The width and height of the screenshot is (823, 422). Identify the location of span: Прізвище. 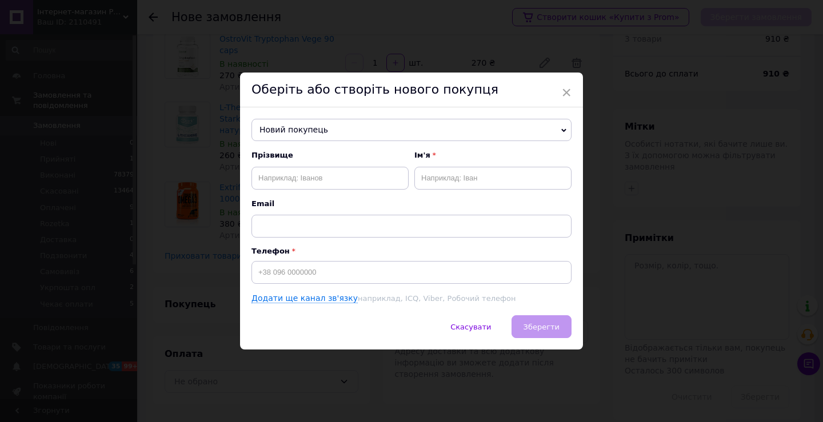
(330, 155).